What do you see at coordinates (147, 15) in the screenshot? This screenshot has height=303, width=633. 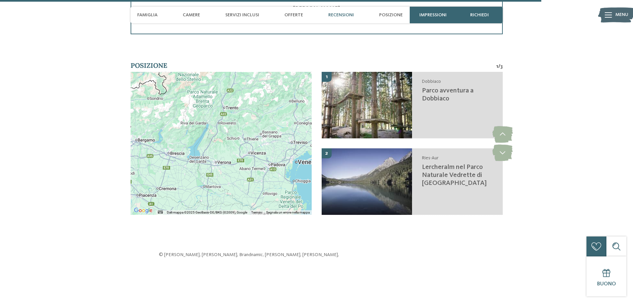 I see `span: Famiglia` at bounding box center [147, 15].